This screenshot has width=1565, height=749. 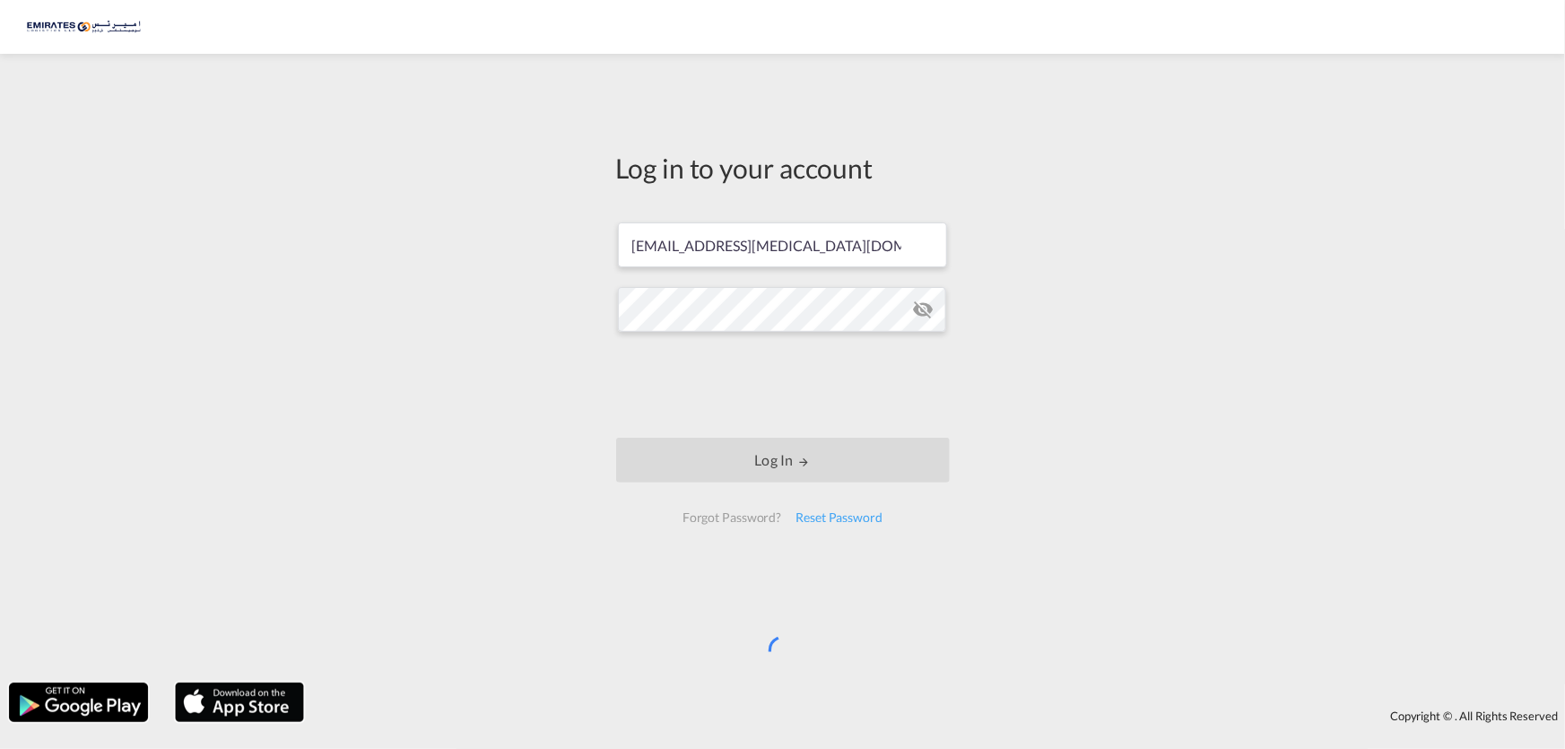 What do you see at coordinates (782, 245) in the screenshot?
I see `input: Enter email/phone number` at bounding box center [782, 245].